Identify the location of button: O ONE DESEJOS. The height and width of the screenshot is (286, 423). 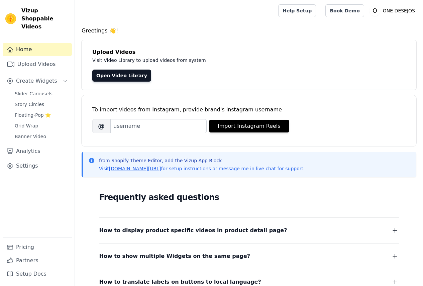
(394, 11).